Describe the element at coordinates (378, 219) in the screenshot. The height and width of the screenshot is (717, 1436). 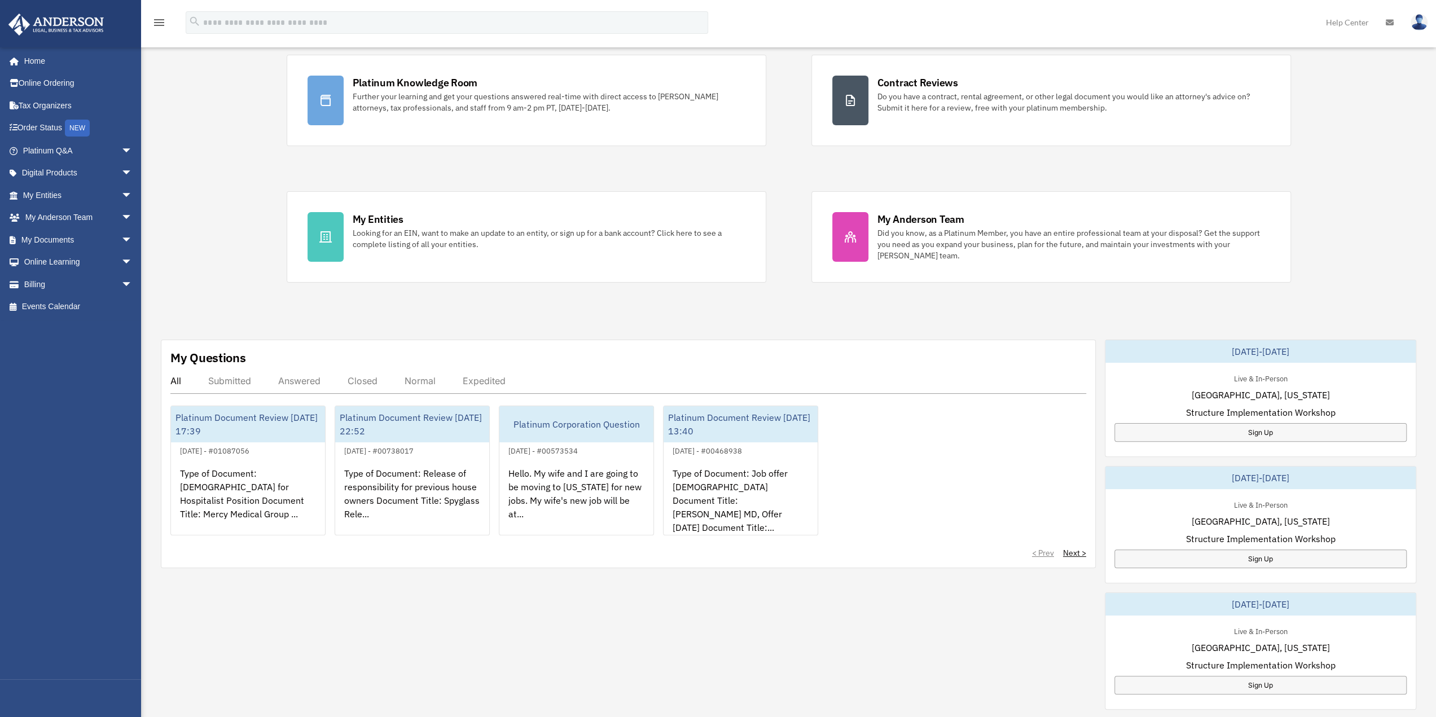
I see `div: My Entities` at that location.